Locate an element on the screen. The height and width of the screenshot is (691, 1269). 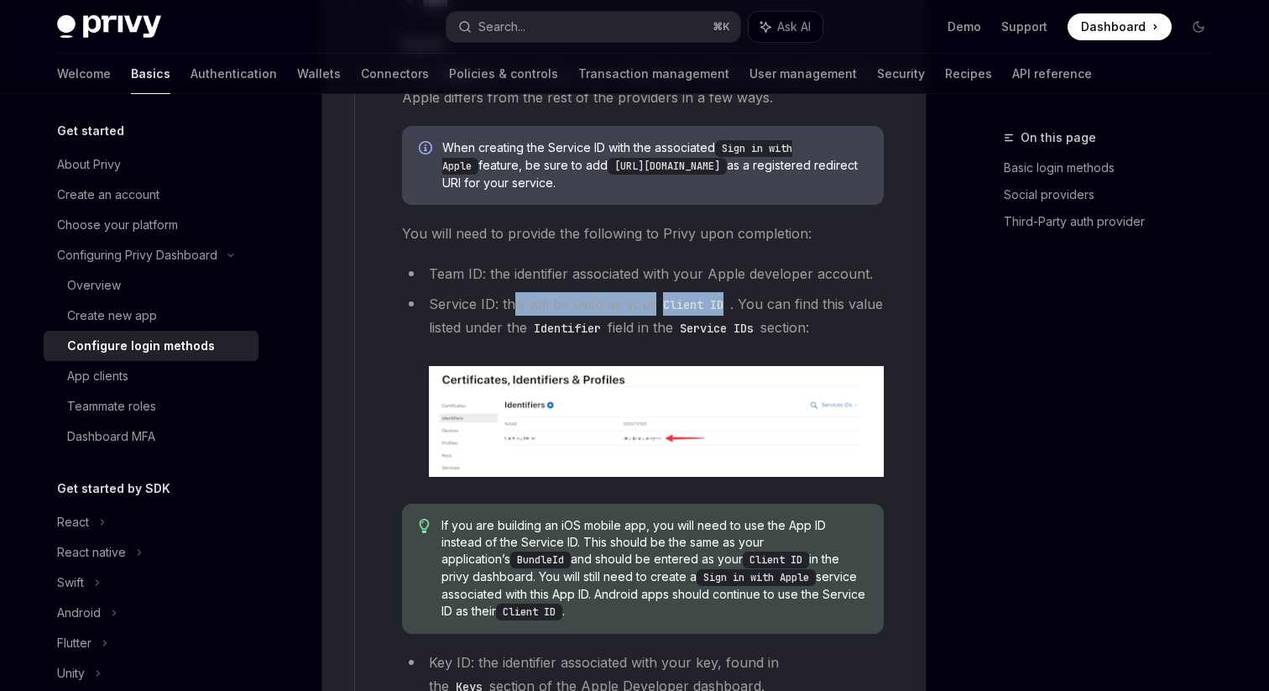
span: Ask AI is located at coordinates (794, 27).